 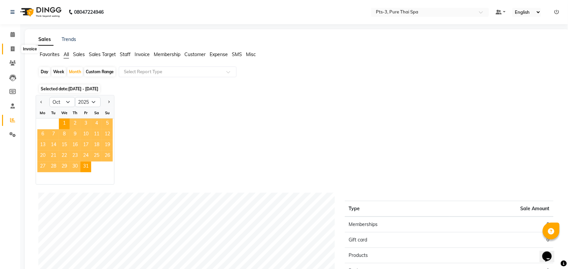 What do you see at coordinates (75, 156) in the screenshot?
I see `div: Thursday, October 23, 2025` at bounding box center [75, 156].